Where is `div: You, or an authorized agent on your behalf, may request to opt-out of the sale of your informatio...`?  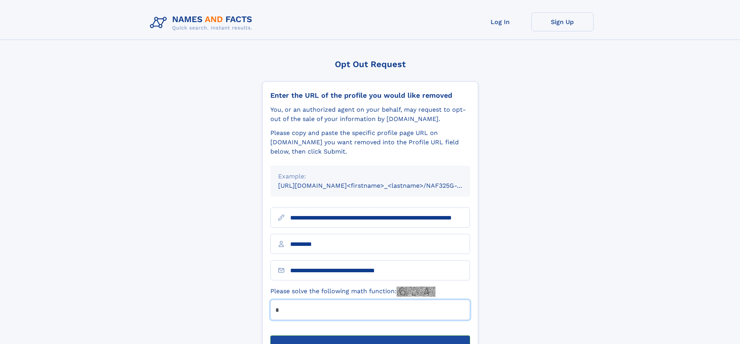 div: You, or an authorized agent on your behalf, may request to opt-out of the sale of your informatio... is located at coordinates (370, 115).